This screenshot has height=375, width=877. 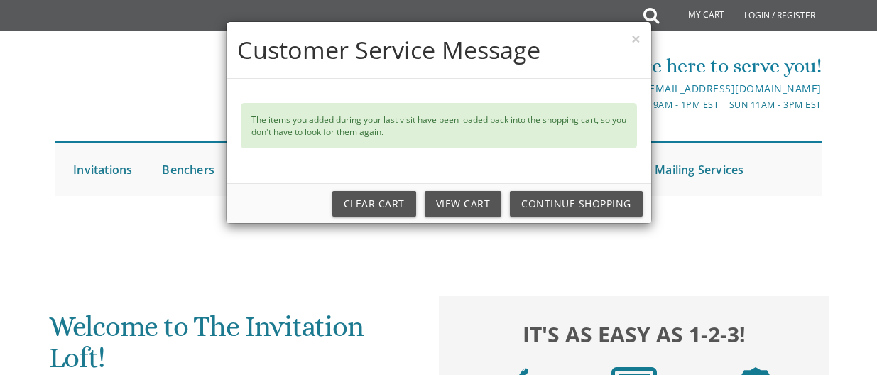 What do you see at coordinates (576, 204) in the screenshot?
I see `a: Continue Shopping` at bounding box center [576, 204].